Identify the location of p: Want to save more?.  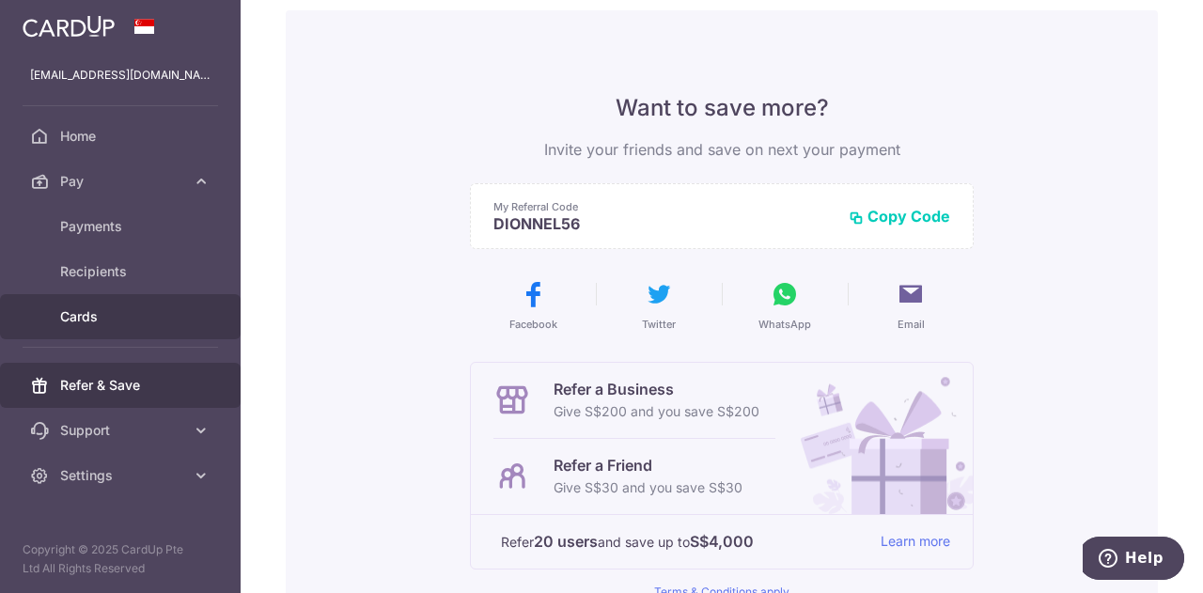
(722, 108).